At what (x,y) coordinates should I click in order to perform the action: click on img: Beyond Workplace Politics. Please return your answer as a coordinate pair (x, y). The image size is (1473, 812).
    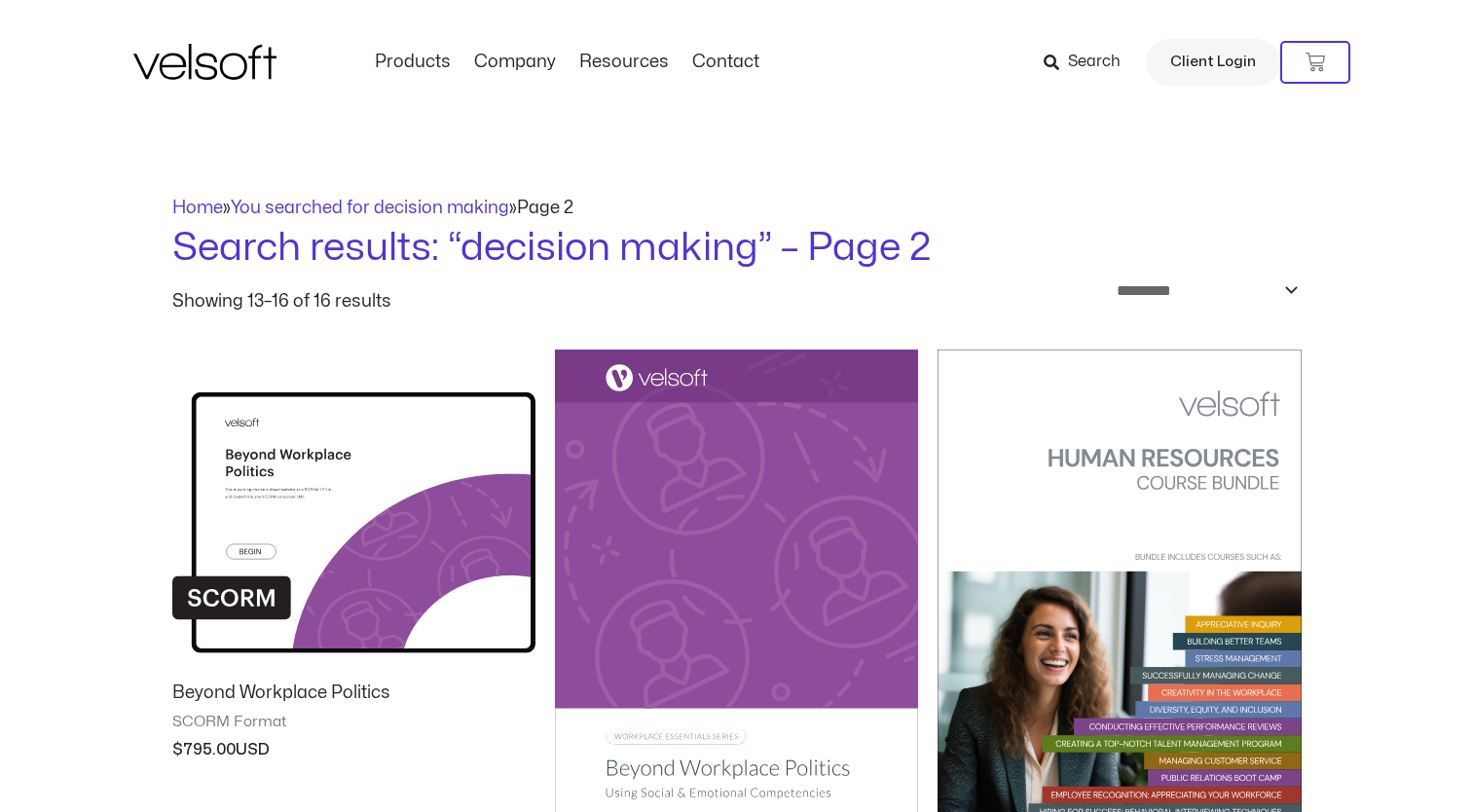
    Looking at the image, I should click on (353, 507).